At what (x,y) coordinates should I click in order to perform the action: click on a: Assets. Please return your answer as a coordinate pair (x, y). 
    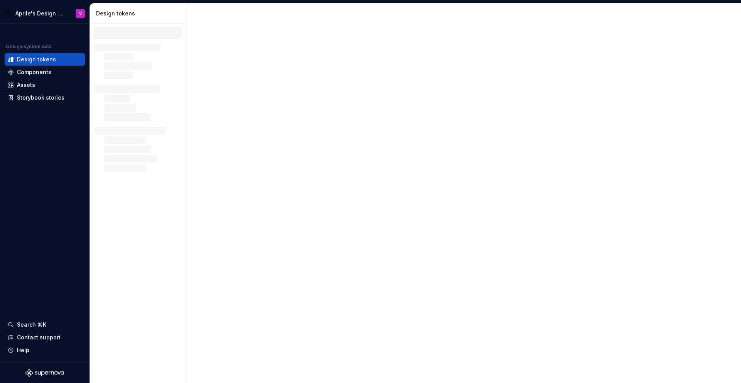
    Looking at the image, I should click on (45, 85).